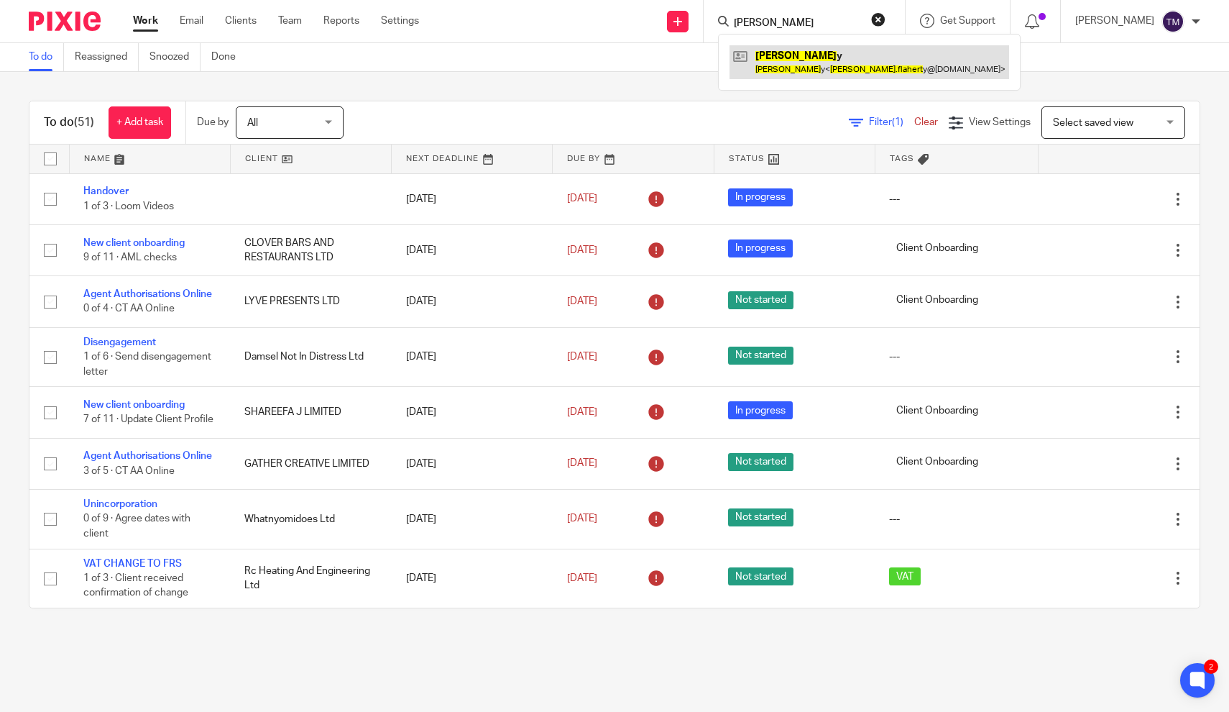  I want to click on span: Get Support, so click(967, 21).